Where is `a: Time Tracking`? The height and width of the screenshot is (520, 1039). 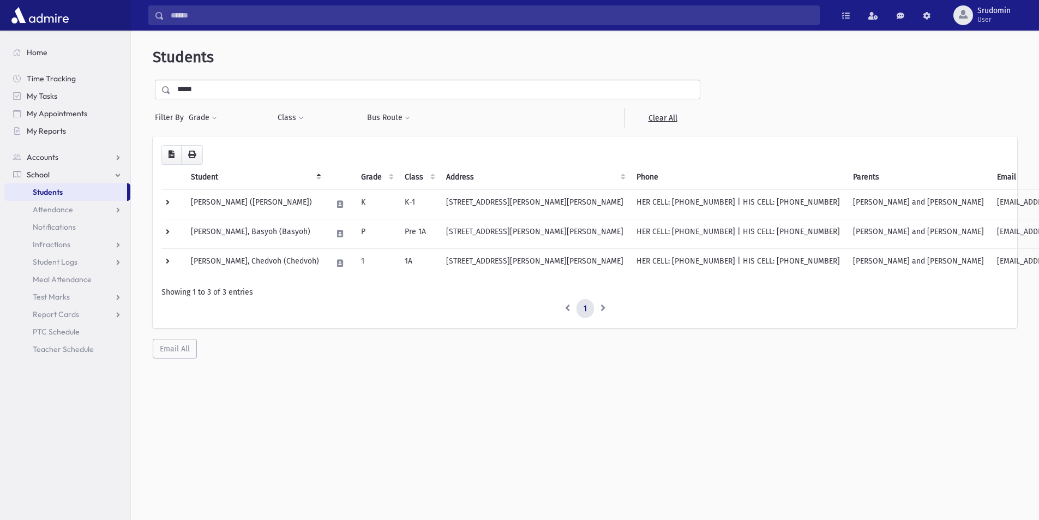 a: Time Tracking is located at coordinates (67, 79).